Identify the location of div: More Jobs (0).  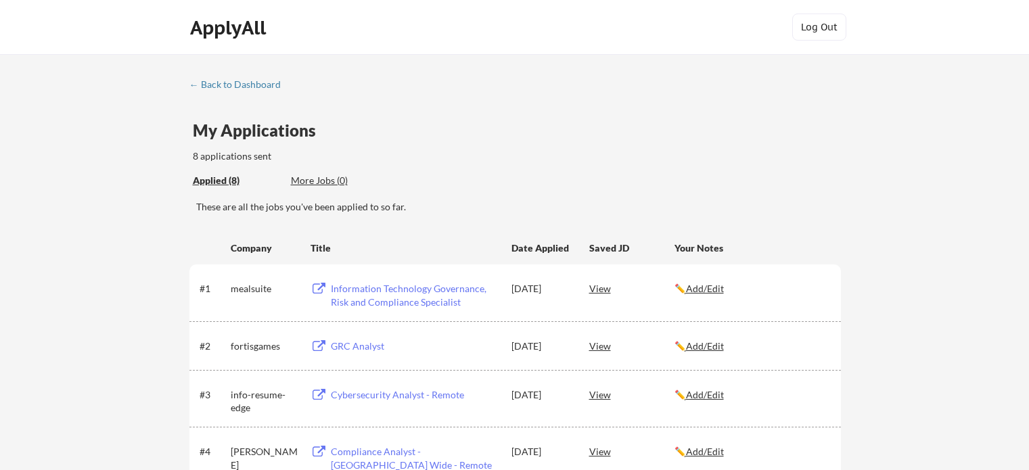
(340, 181).